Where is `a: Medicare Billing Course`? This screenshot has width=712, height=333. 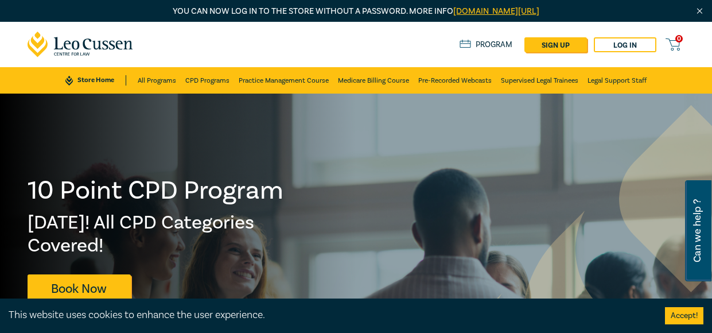 a: Medicare Billing Course is located at coordinates (373, 80).